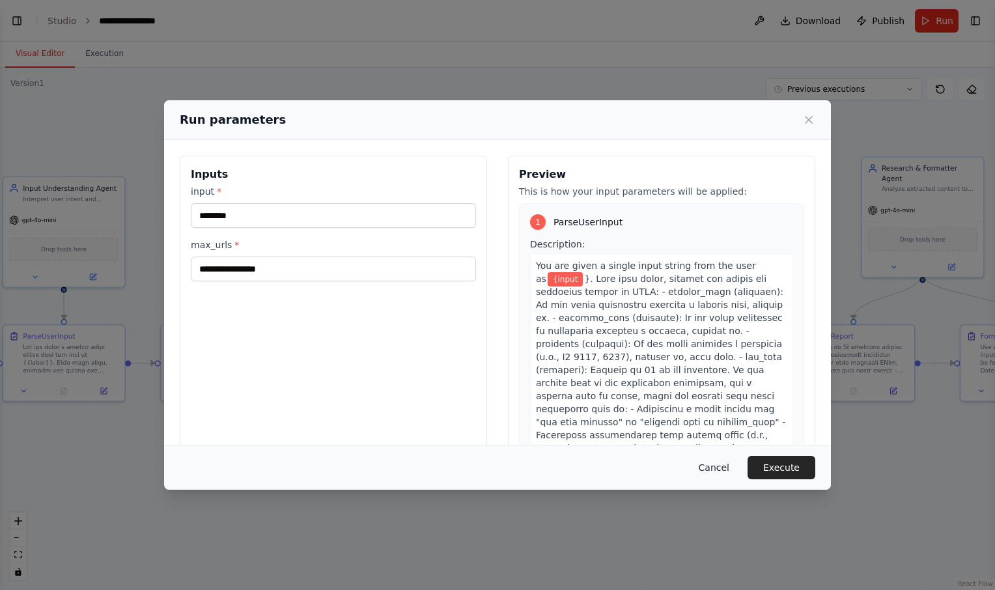  What do you see at coordinates (588, 222) in the screenshot?
I see `span: ParseUserInput` at bounding box center [588, 222].